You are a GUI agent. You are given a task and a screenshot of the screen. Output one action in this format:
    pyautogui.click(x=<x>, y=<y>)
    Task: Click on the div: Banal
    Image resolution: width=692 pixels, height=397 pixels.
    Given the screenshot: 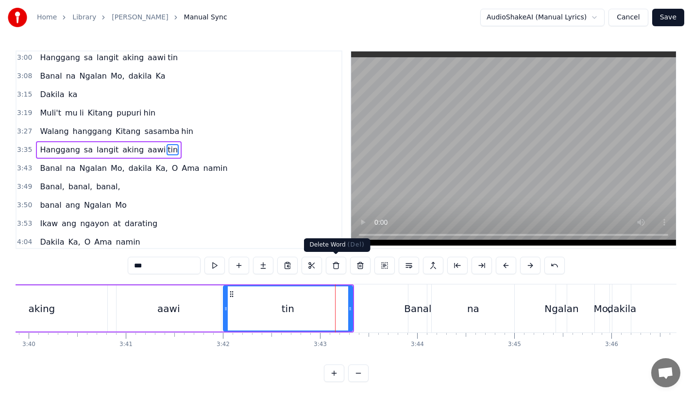 What is the action you would take?
    pyautogui.click(x=418, y=309)
    